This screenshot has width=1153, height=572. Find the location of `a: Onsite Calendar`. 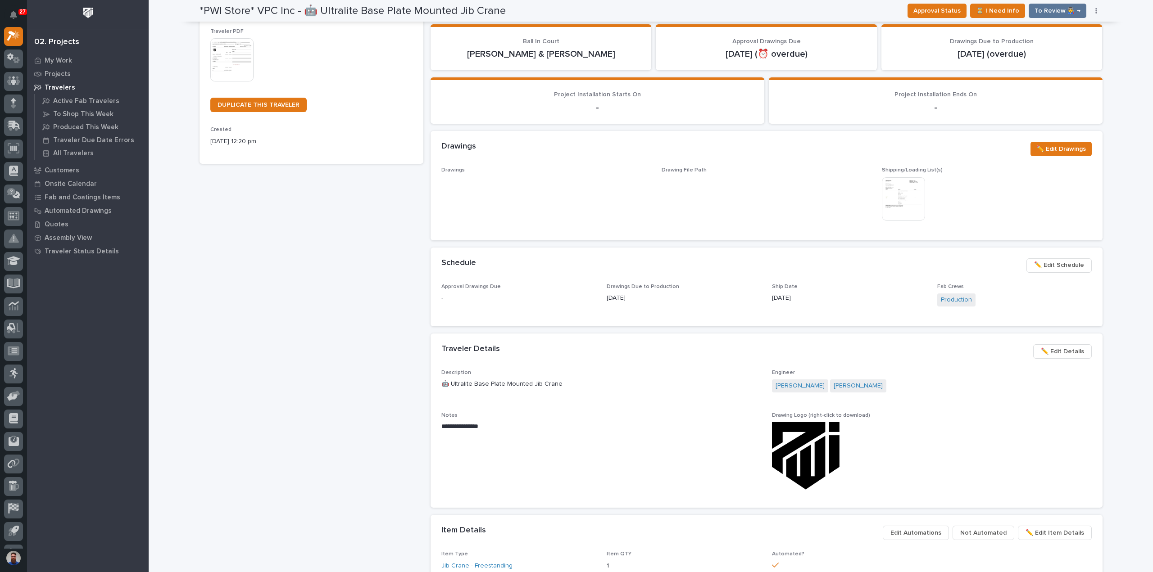

a: Onsite Calendar is located at coordinates (88, 184).